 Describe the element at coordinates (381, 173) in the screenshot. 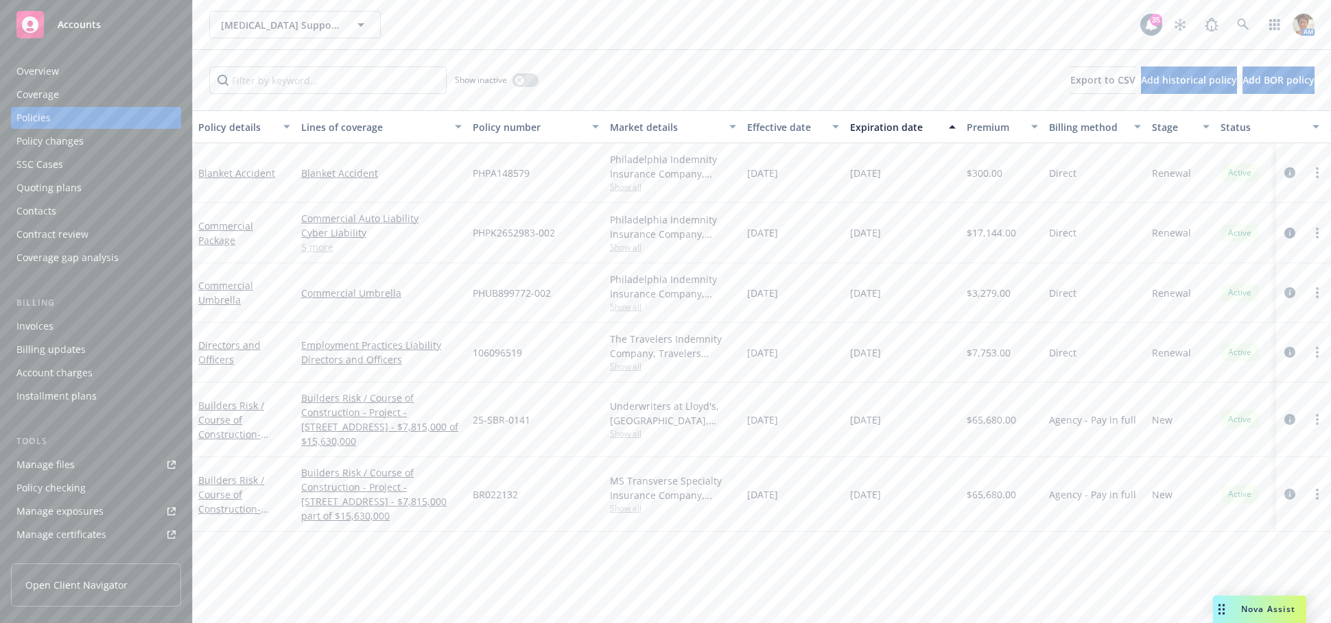

I see `a: Blanket Accident` at that location.